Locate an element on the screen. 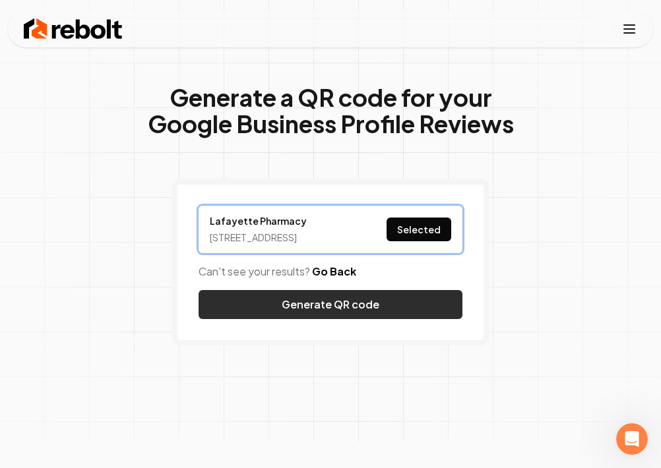  button: Toggle mobile menu is located at coordinates (629, 29).